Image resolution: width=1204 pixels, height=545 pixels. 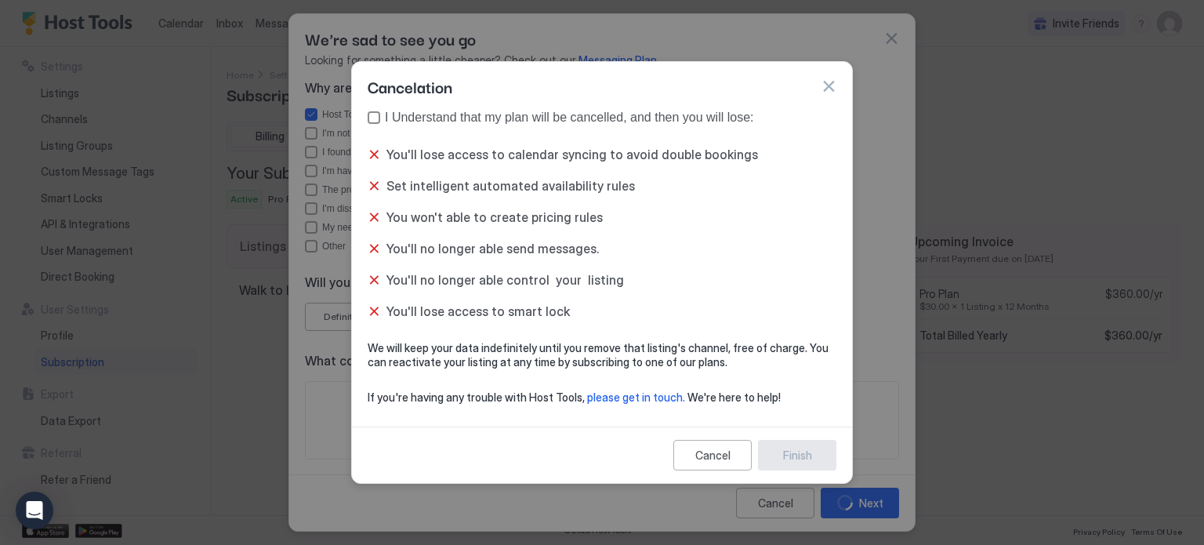 What do you see at coordinates (636, 397) in the screenshot?
I see `span: please get in touch.` at bounding box center [636, 397].